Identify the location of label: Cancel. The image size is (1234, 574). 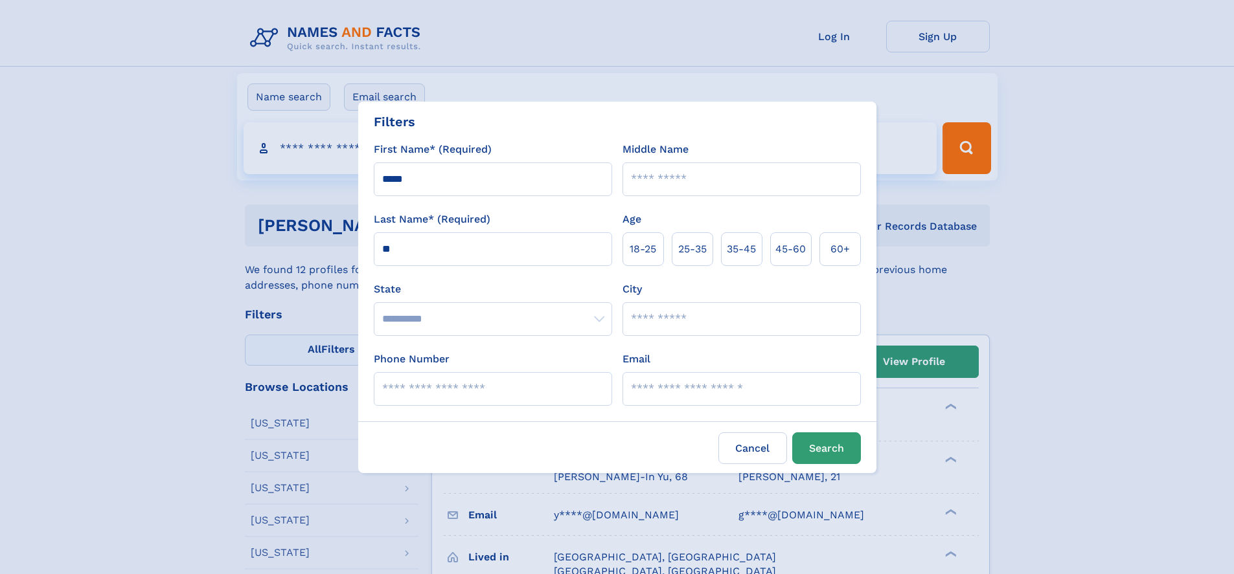
(752, 448).